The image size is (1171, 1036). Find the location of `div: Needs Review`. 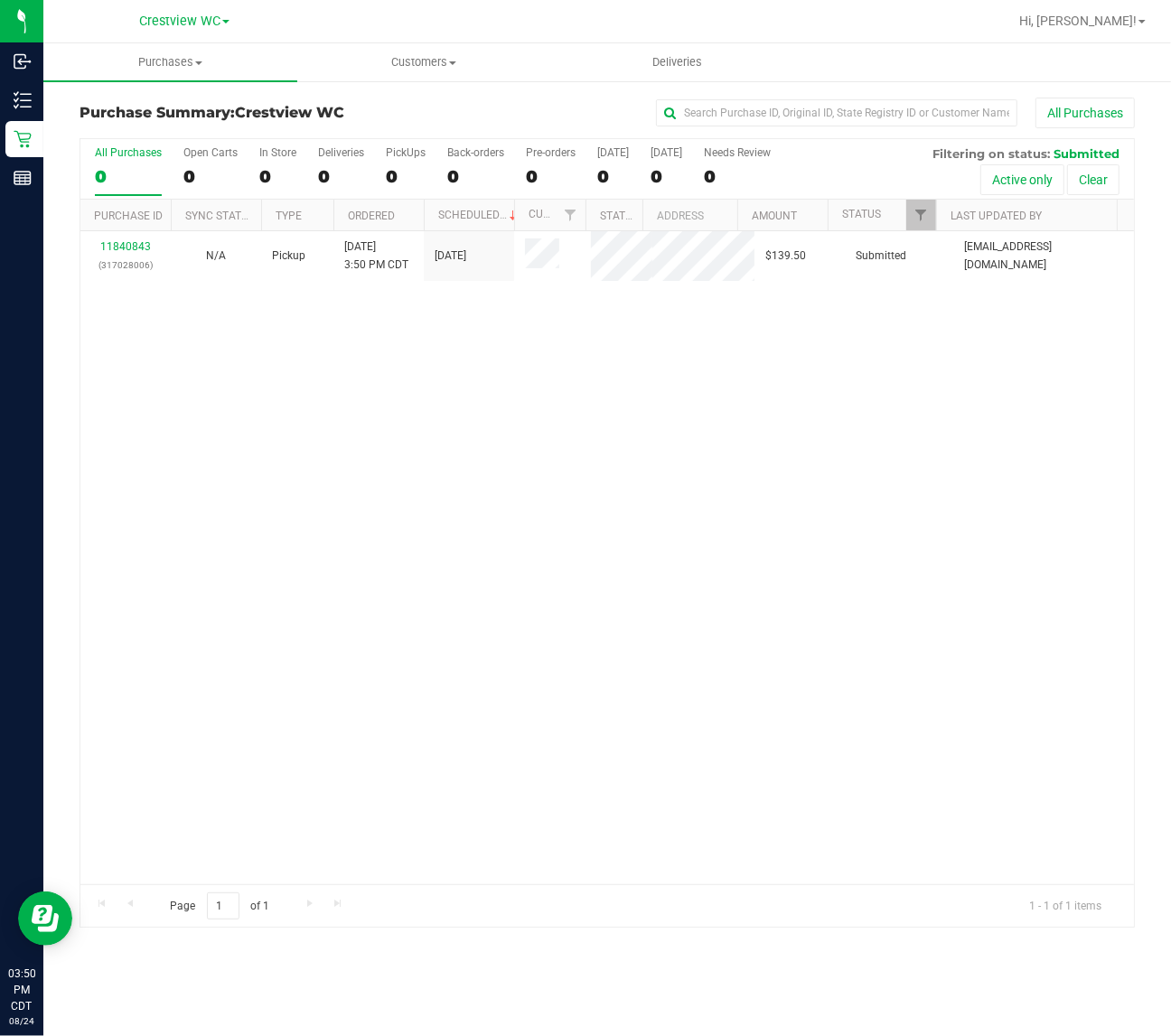

div: Needs Review is located at coordinates (737, 152).